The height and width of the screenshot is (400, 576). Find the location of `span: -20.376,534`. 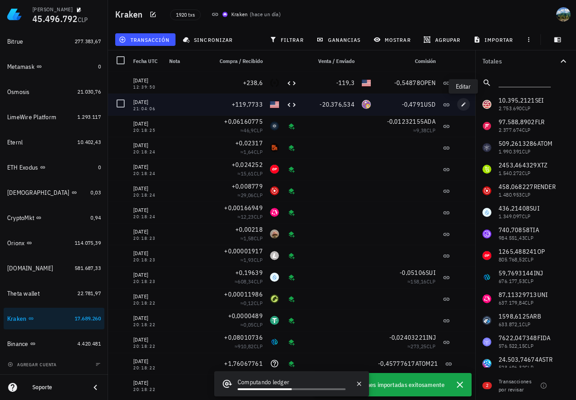

span: -20.376,534 is located at coordinates (337, 104).